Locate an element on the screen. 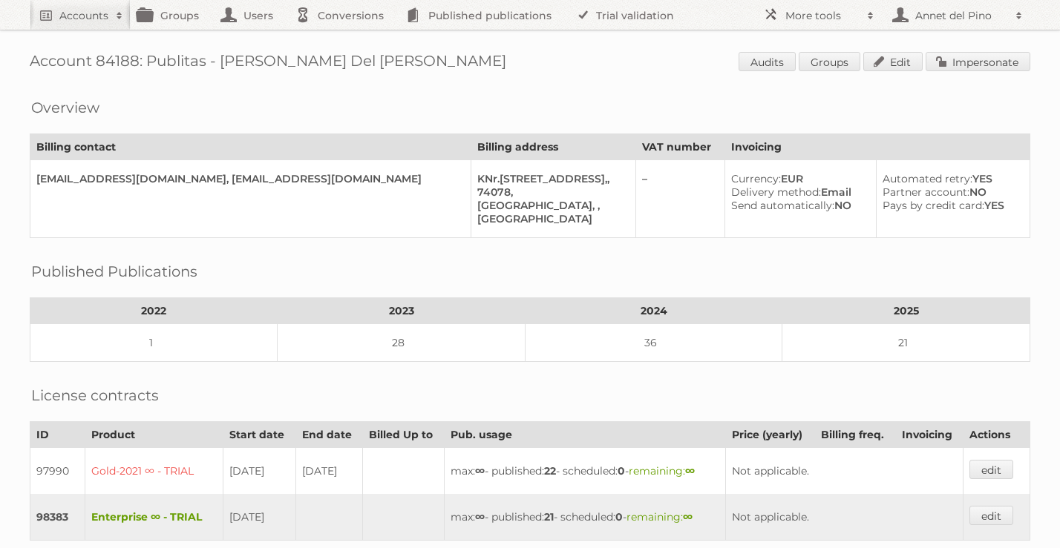 This screenshot has height=548, width=1060. th: Billing contact is located at coordinates (251, 147).